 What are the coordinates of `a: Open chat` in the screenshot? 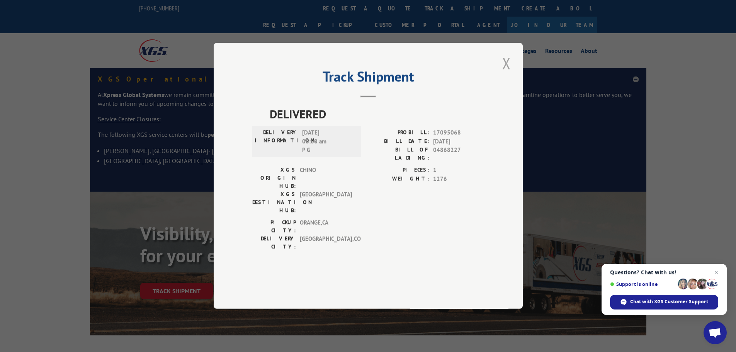 It's located at (715, 333).